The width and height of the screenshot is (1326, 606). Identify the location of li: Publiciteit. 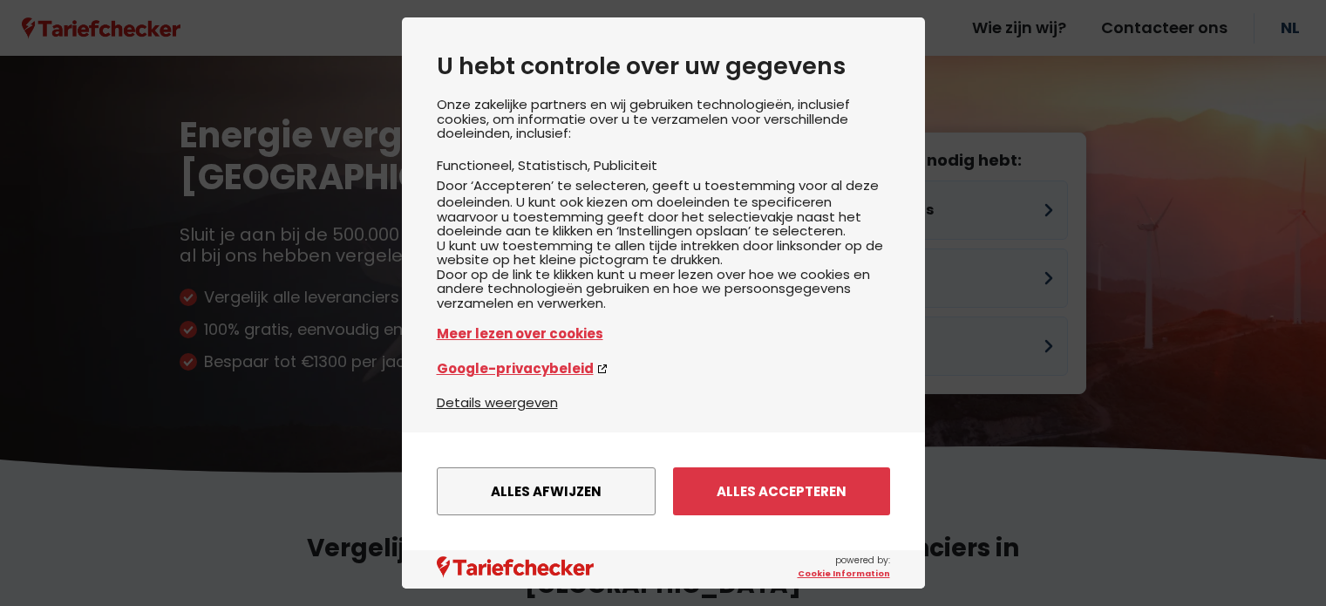
(625, 165).